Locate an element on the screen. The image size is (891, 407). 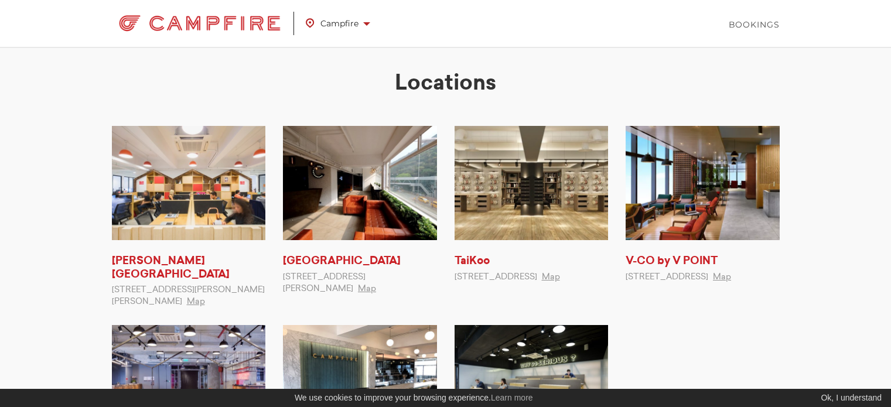
a: Learn more is located at coordinates (512, 398).